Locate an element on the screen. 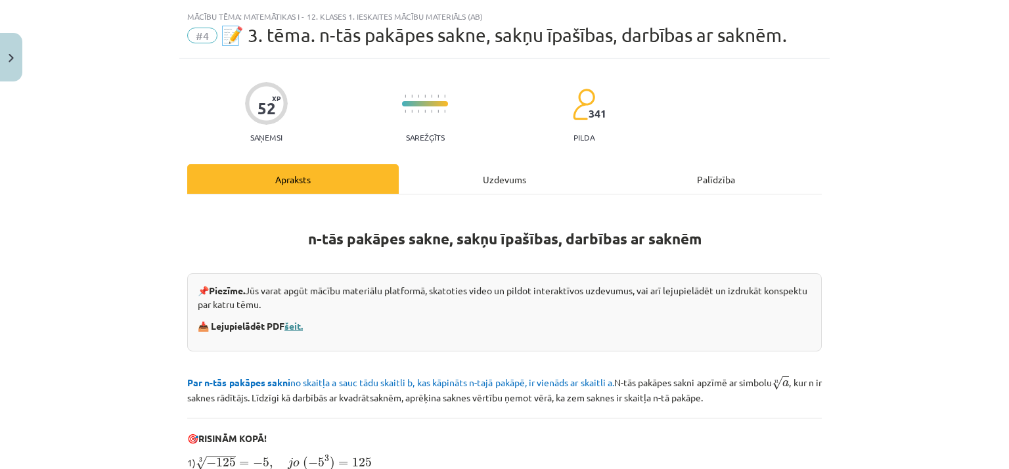 The image size is (1009, 469). span: a is located at coordinates (785, 384).